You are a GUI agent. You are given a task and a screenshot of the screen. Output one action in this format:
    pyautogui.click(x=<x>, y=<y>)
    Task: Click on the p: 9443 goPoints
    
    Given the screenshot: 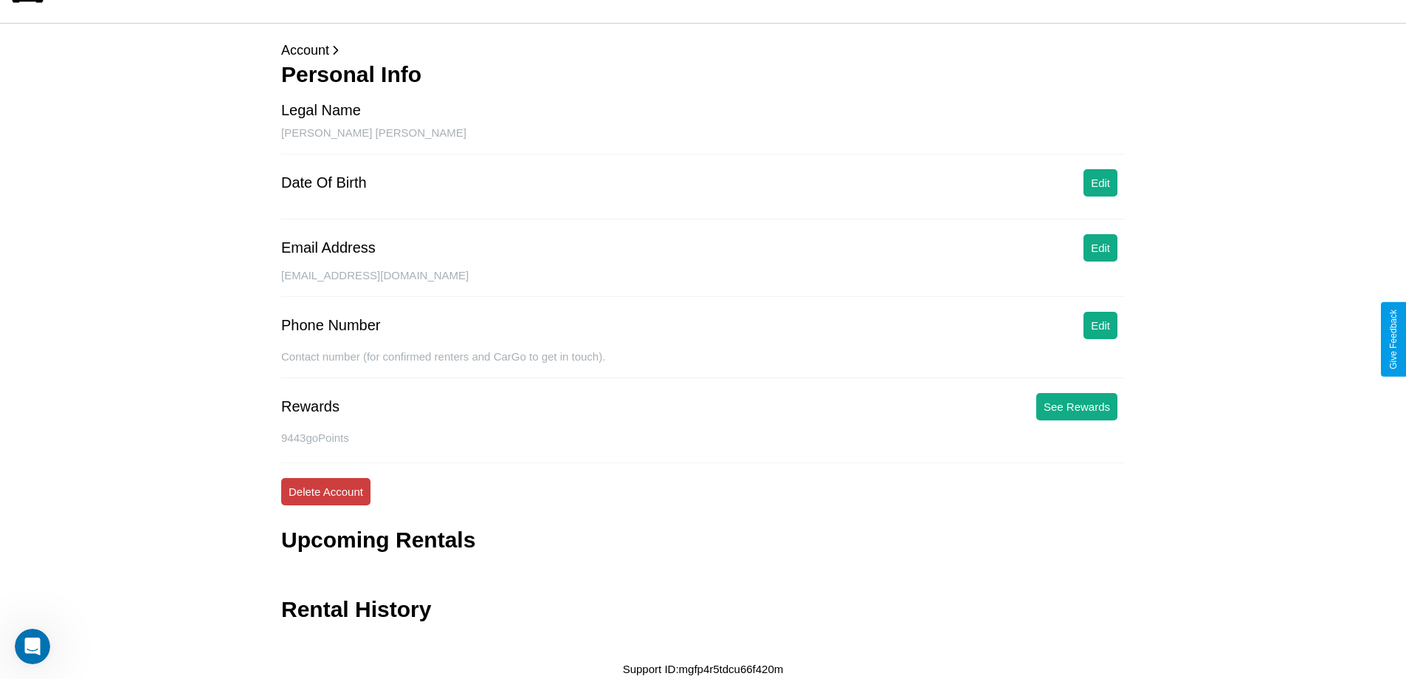 What is the action you would take?
    pyautogui.click(x=703, y=437)
    